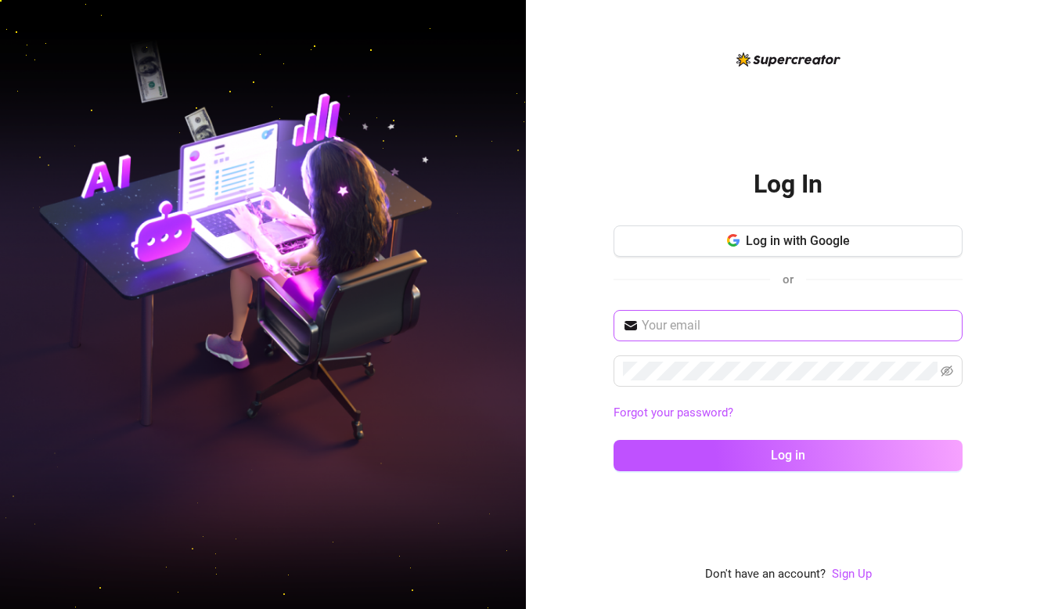 This screenshot has width=1051, height=609. Describe the element at coordinates (788, 59) in the screenshot. I see `img: logo-BBDzfeDw.svg` at that location.